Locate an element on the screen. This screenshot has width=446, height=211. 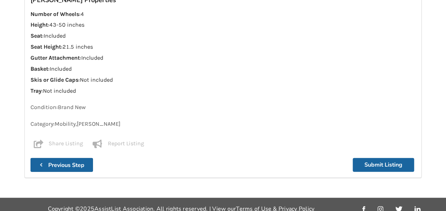
strong: Skis or Glide Caps is located at coordinates (54, 79).